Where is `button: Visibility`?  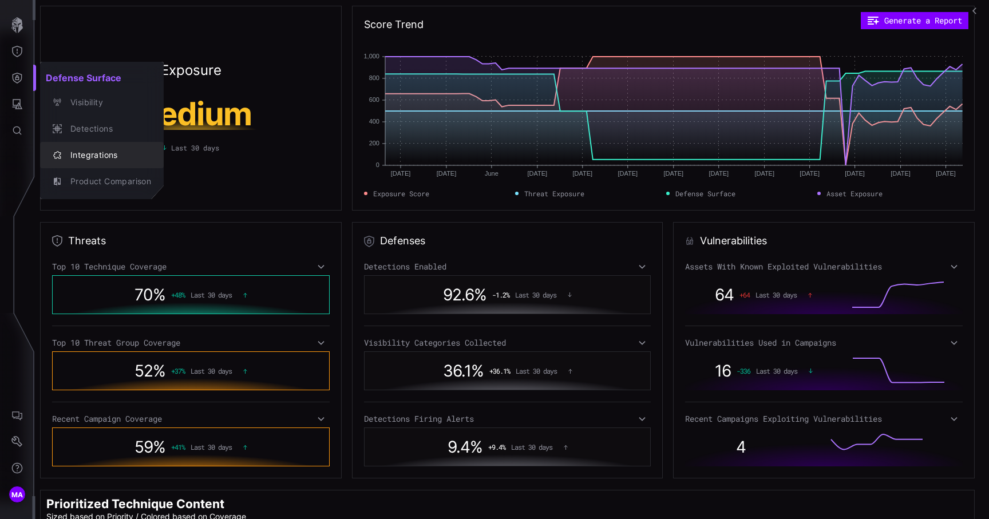 button: Visibility is located at coordinates (102, 102).